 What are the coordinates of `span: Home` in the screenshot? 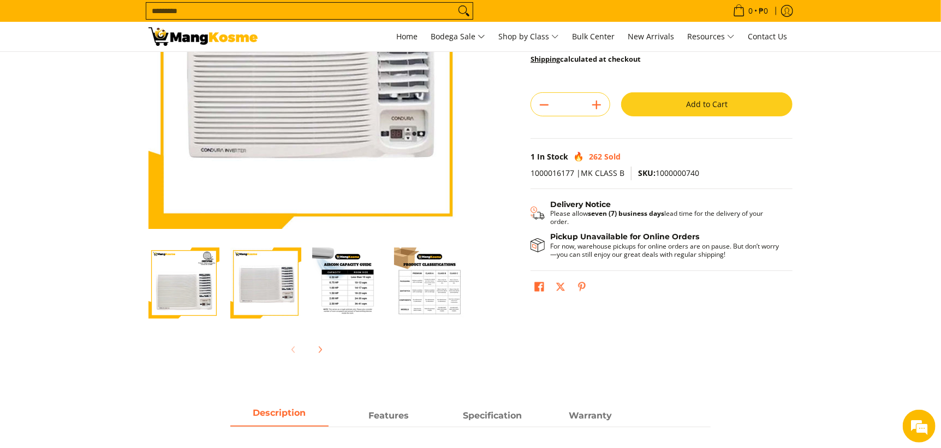 It's located at (407, 36).